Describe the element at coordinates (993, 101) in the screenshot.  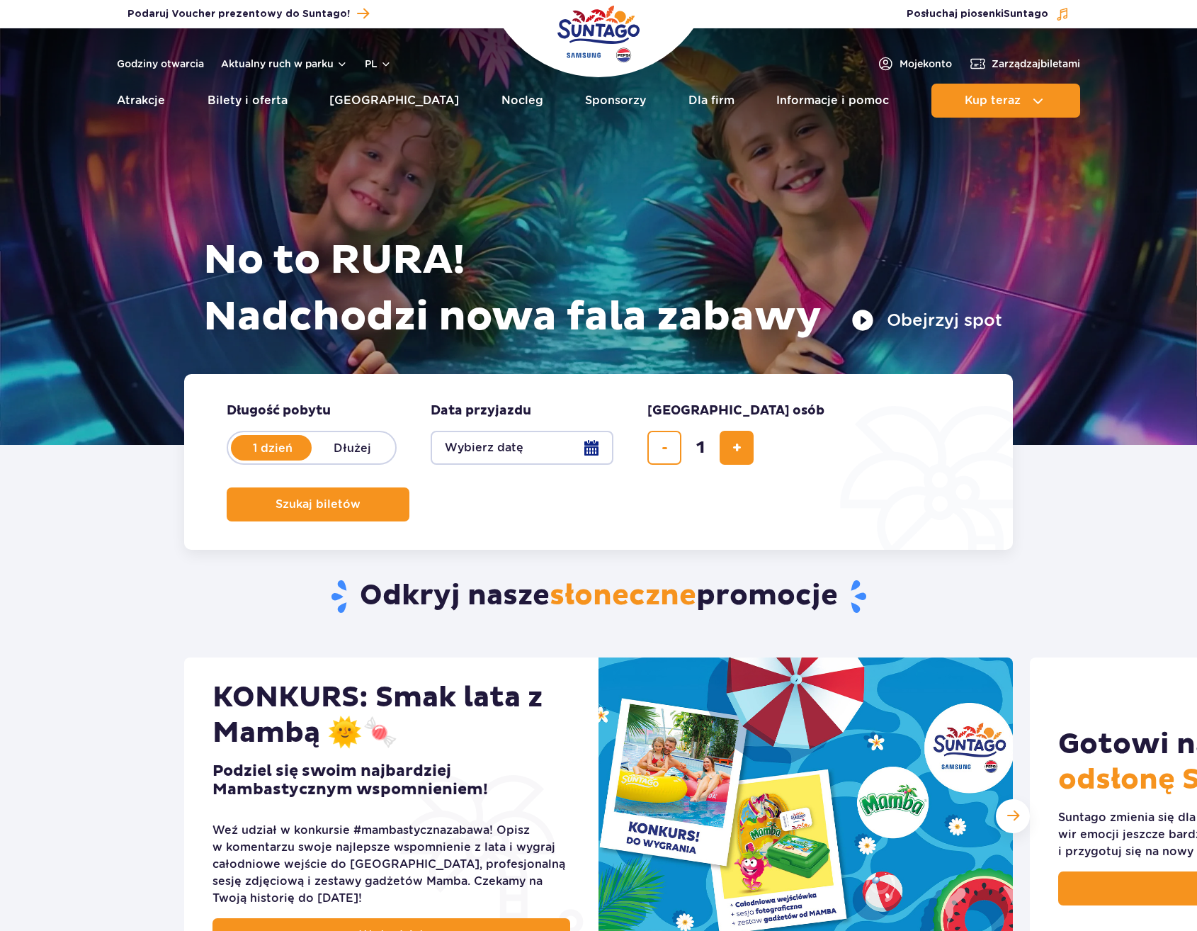
I see `span: Kup teraz` at that location.